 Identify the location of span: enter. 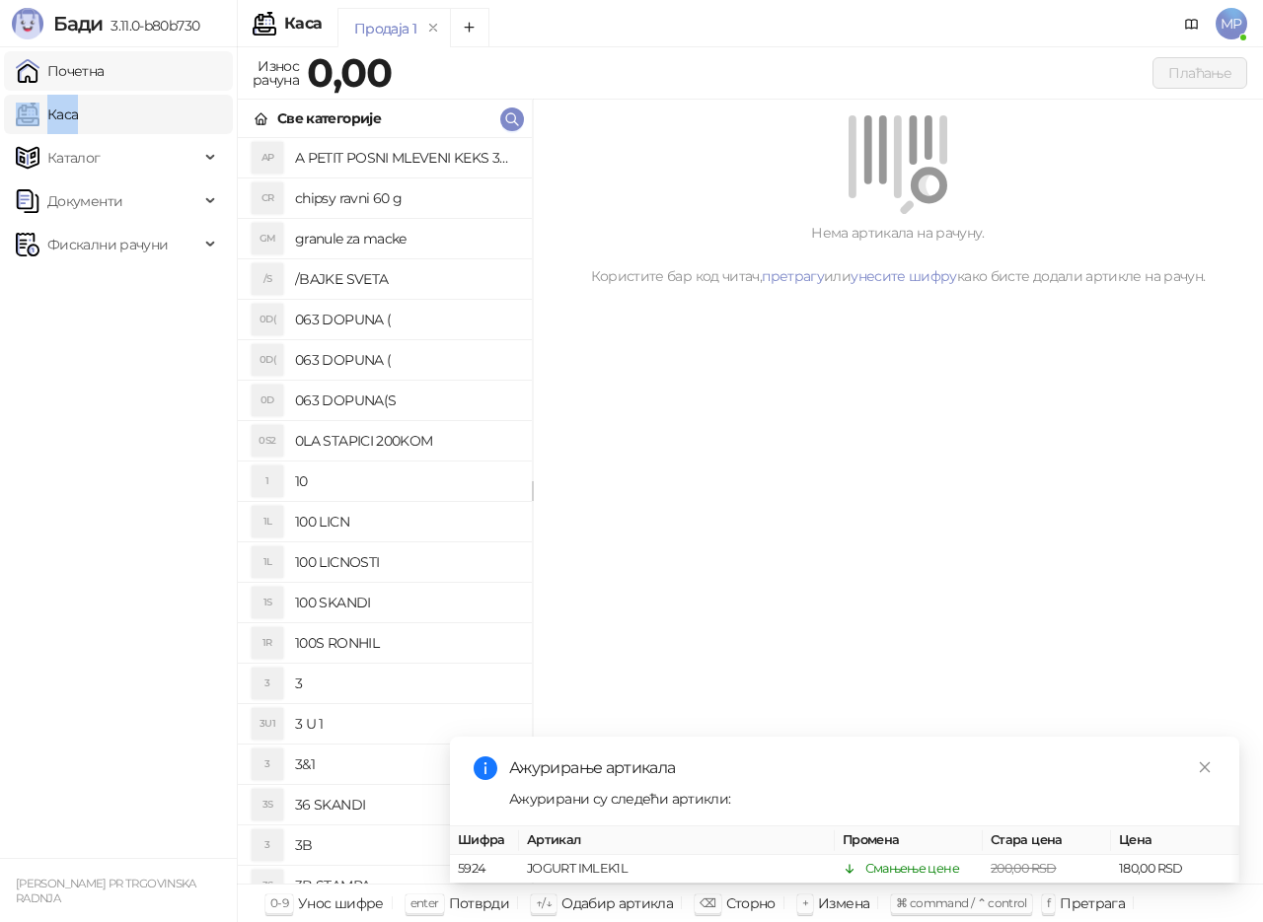
(424, 903).